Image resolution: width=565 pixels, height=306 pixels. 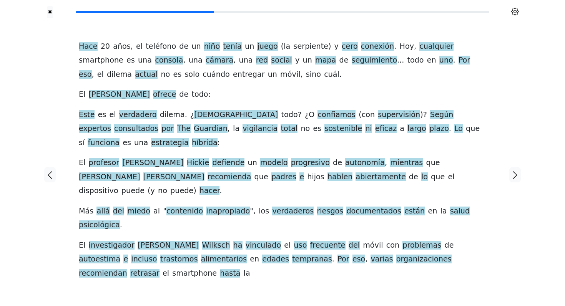 What do you see at coordinates (336, 115) in the screenshot?
I see `span: confiamos` at bounding box center [336, 115].